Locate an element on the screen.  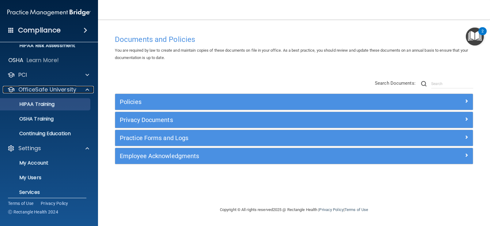
h5: Practice Forms and Logs is located at coordinates (249, 138).